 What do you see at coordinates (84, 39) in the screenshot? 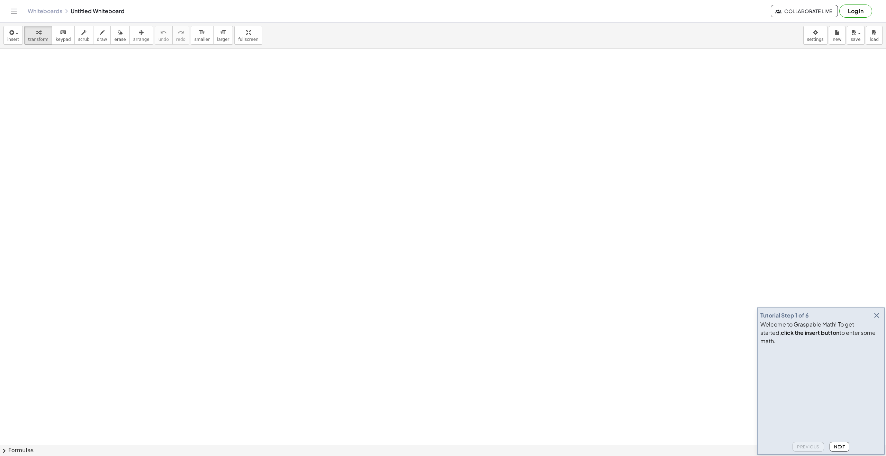
I see `span: scrub` at bounding box center [84, 39].